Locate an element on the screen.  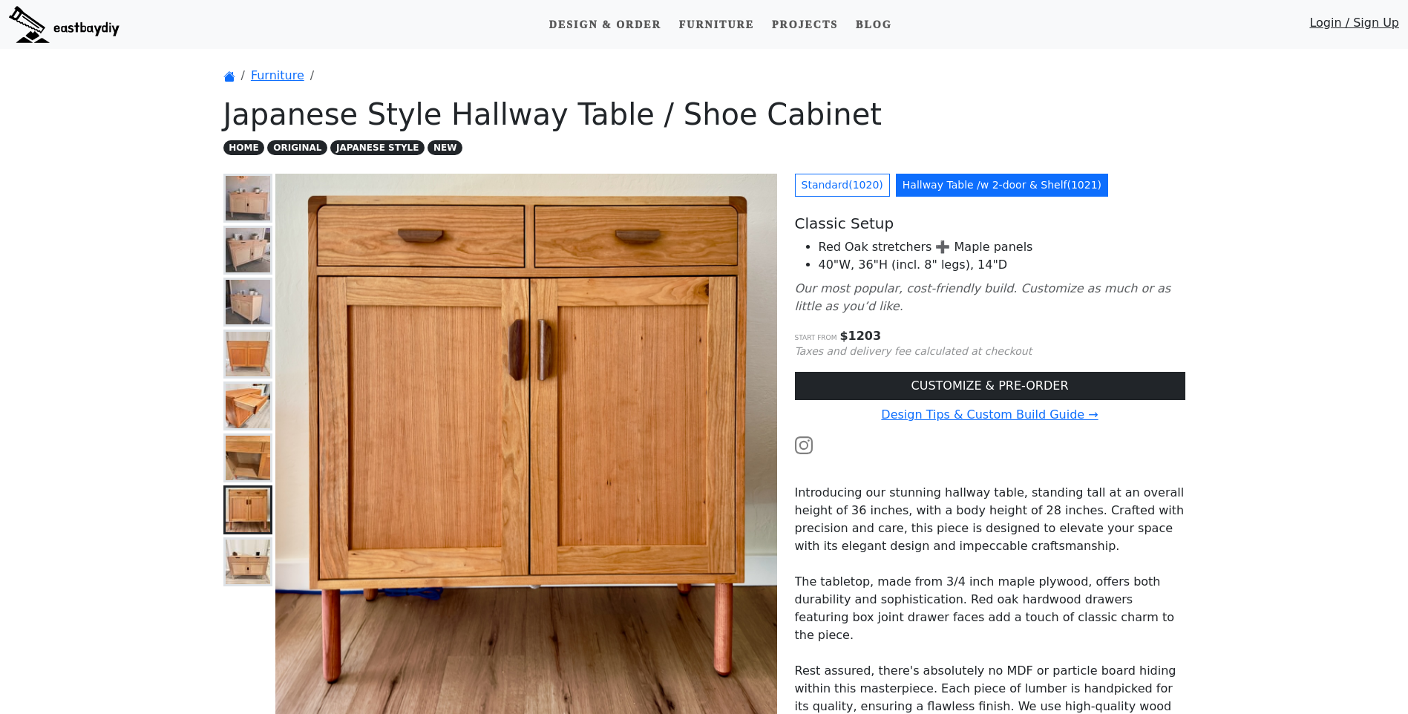
a: CUSTOMIZE & PRE-ORDER is located at coordinates (990, 386).